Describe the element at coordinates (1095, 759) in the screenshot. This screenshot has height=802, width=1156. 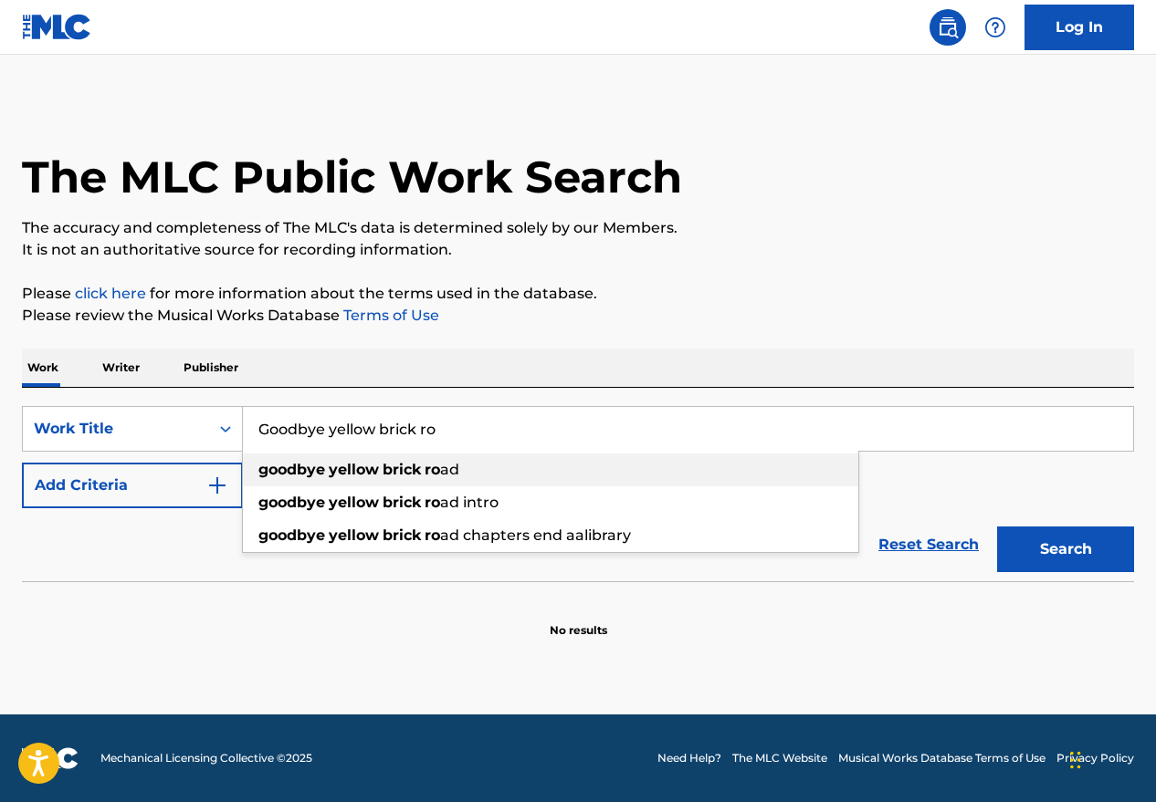
I see `a: Privacy Policy` at that location.